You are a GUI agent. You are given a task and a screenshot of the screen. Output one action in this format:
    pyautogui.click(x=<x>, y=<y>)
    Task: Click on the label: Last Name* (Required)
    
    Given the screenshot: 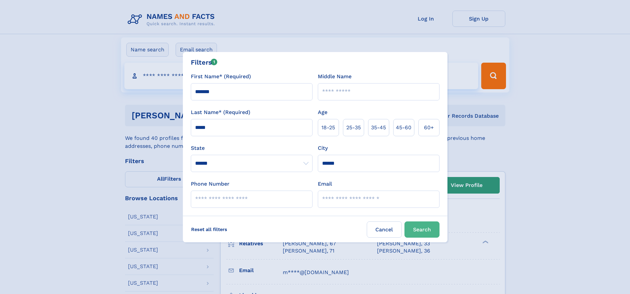 What is the action you would take?
    pyautogui.click(x=221, y=112)
    